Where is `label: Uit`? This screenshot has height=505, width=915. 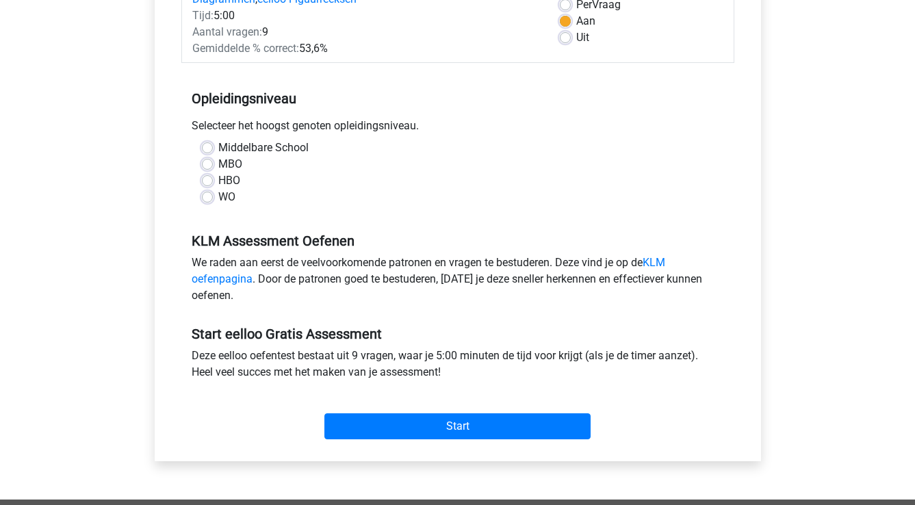
label: Uit is located at coordinates (582, 38).